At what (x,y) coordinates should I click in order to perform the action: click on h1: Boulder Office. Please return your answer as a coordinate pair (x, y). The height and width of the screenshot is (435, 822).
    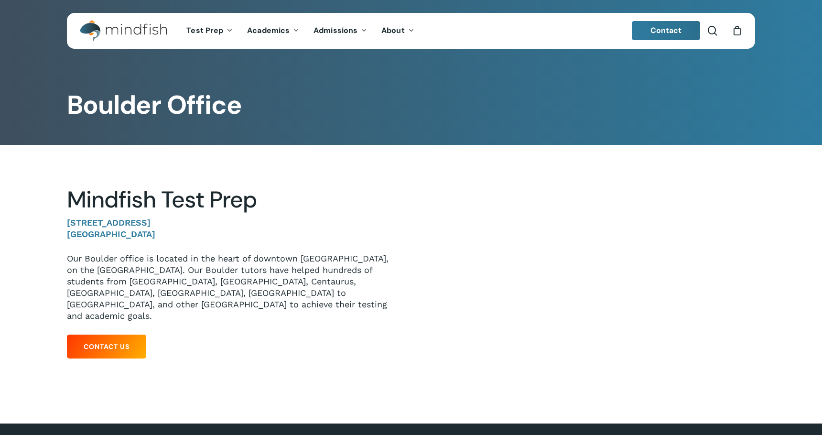
    Looking at the image, I should click on (410, 105).